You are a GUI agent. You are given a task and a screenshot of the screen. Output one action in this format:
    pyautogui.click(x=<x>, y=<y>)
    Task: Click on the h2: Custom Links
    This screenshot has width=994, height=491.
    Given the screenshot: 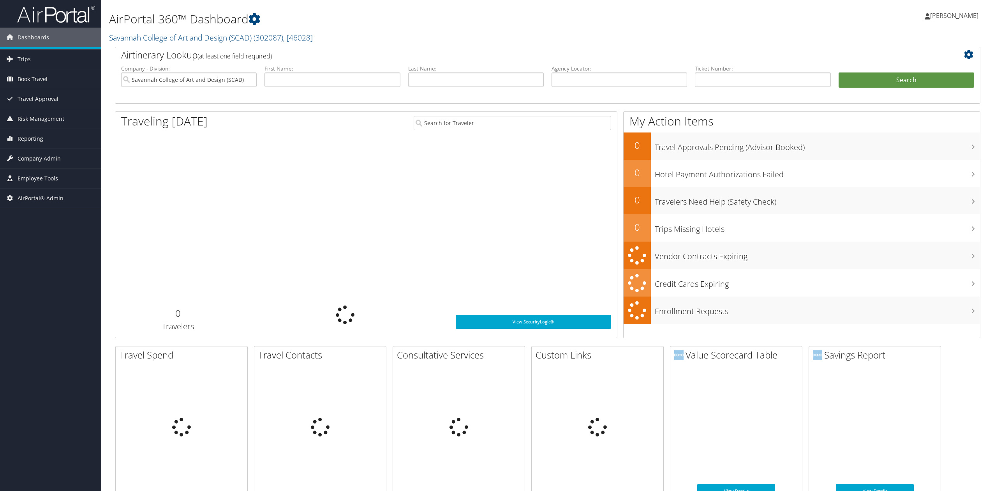 What is the action you would take?
    pyautogui.click(x=599, y=355)
    